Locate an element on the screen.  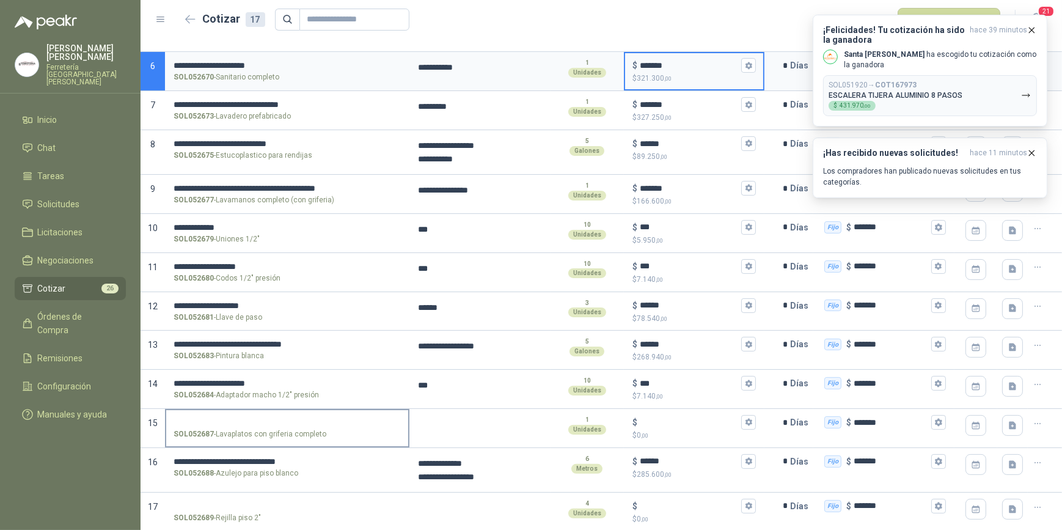
span: 12 is located at coordinates (153, 306).